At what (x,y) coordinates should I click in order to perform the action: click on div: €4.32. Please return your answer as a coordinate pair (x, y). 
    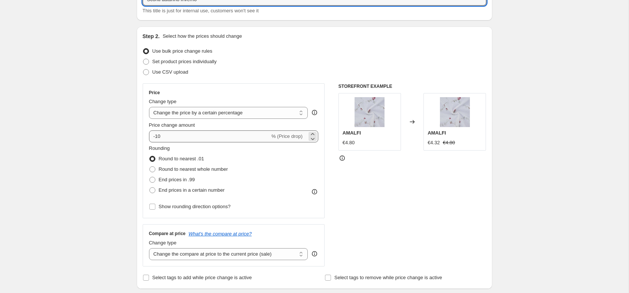
    Looking at the image, I should click on (433, 143).